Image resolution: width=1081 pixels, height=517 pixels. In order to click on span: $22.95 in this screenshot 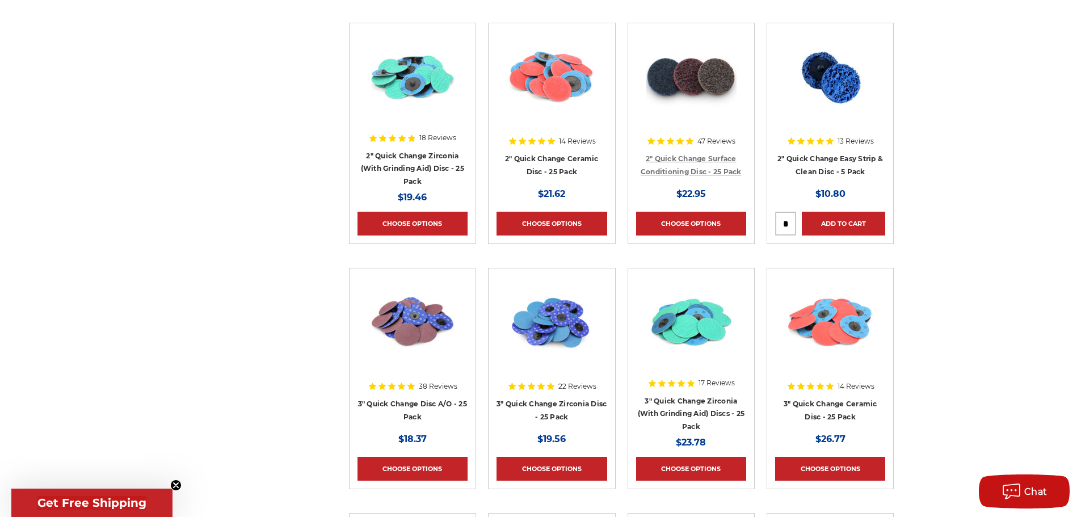, I will do `click(691, 194)`.